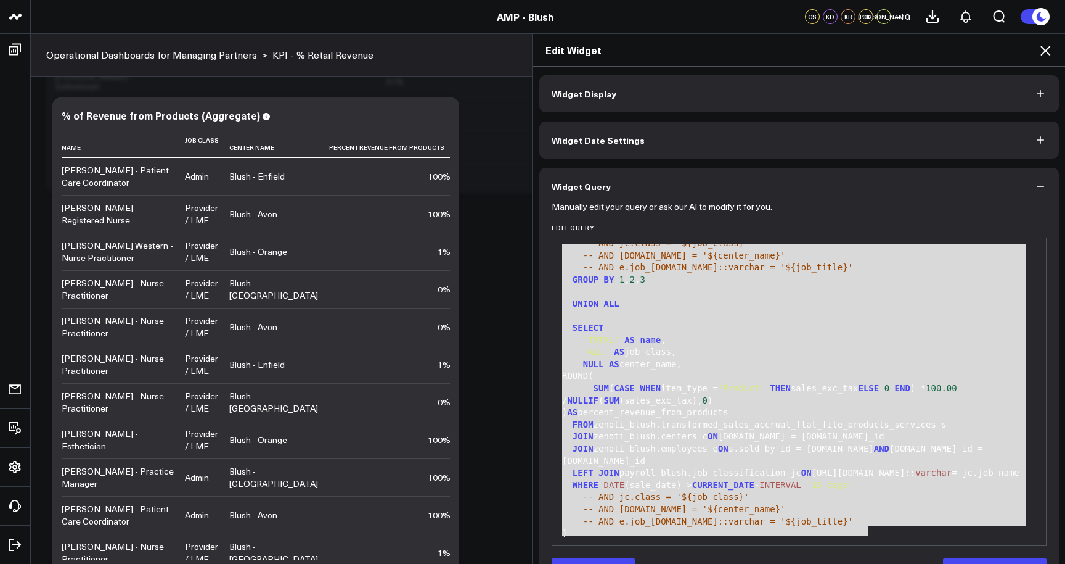 The height and width of the screenshot is (564, 1065). I want to click on span: '15 days', so click(830, 485).